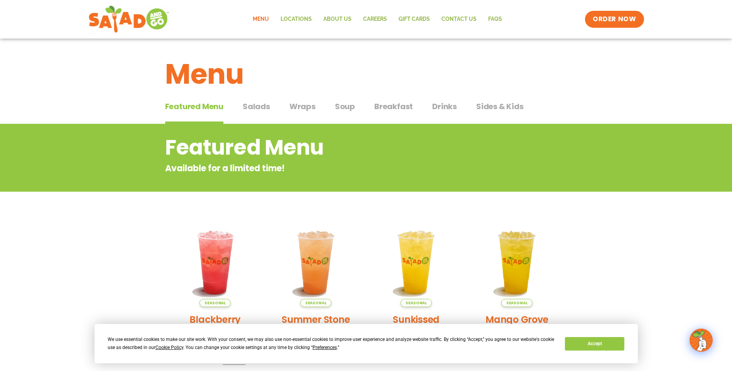  Describe the element at coordinates (169, 348) in the screenshot. I see `span: Cookie Policy` at that location.